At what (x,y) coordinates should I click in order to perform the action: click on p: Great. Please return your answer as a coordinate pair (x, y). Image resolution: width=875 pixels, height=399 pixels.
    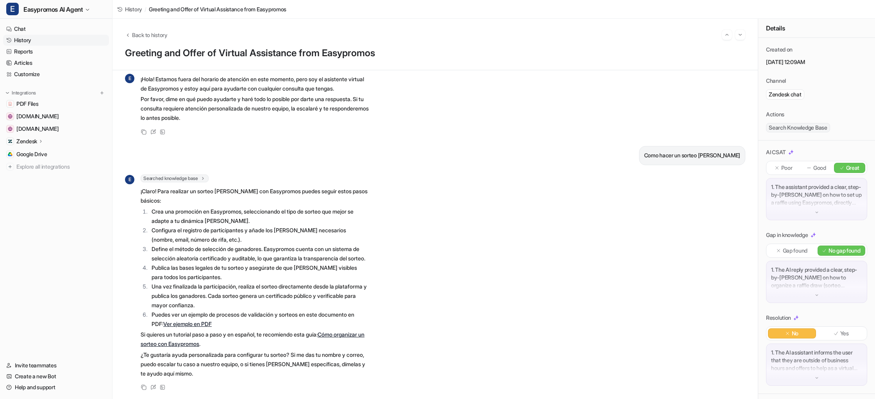
    Looking at the image, I should click on (853, 168).